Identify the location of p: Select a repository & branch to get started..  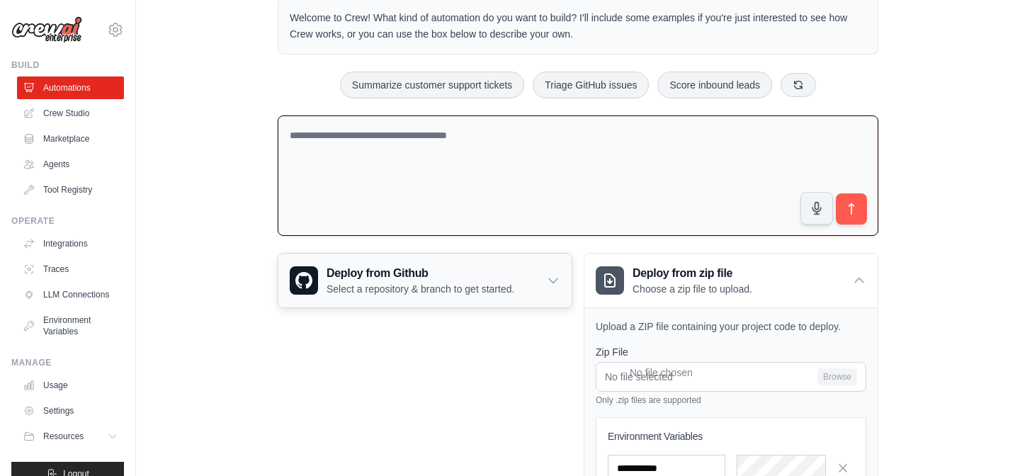
(420, 289).